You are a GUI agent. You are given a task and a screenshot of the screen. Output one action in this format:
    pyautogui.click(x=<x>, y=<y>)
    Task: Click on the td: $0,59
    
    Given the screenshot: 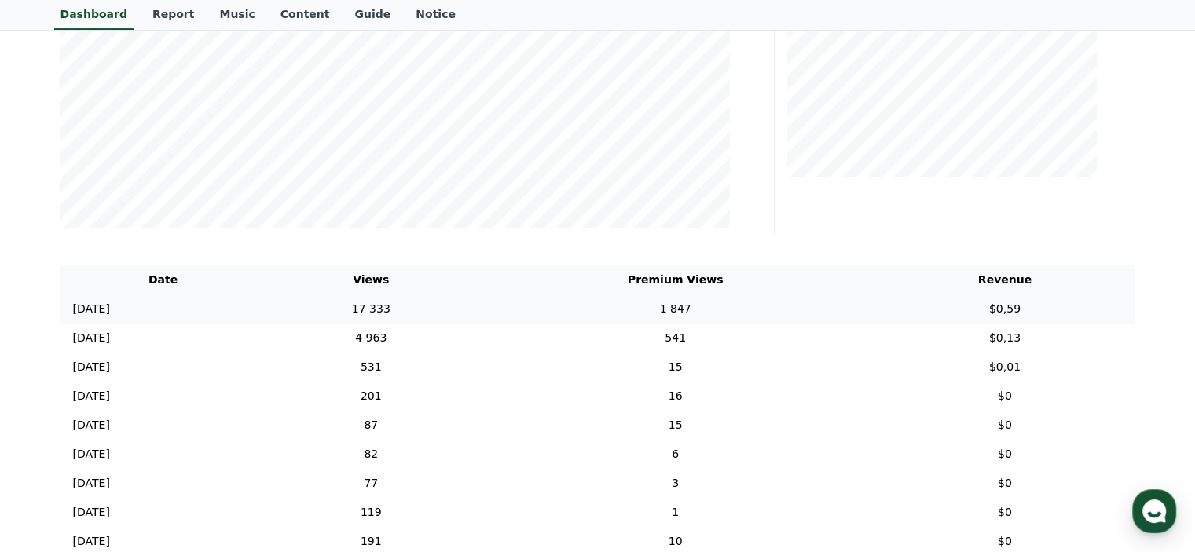 What is the action you would take?
    pyautogui.click(x=1004, y=309)
    